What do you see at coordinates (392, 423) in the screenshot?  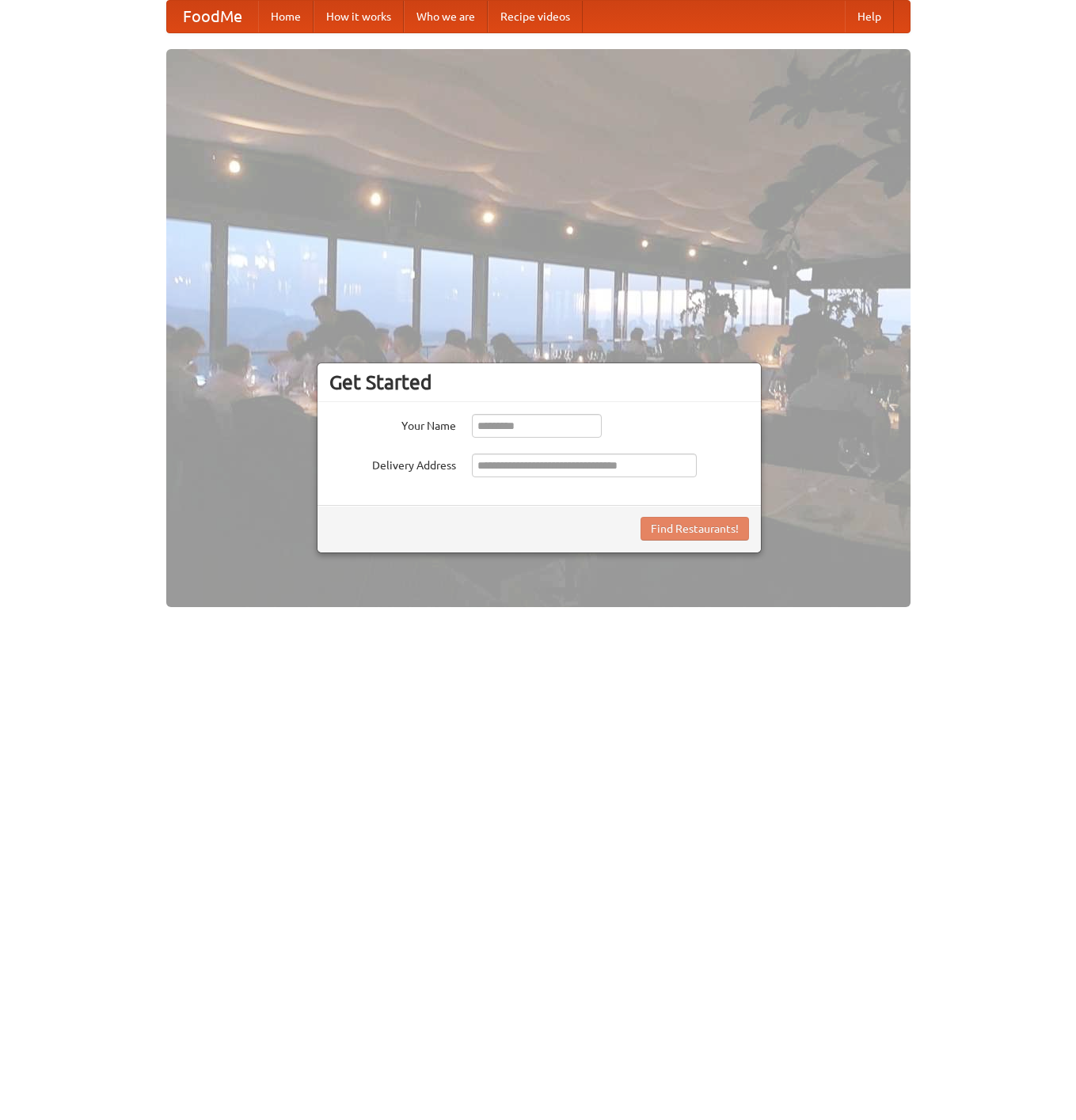 I see `label: Your Name` at bounding box center [392, 423].